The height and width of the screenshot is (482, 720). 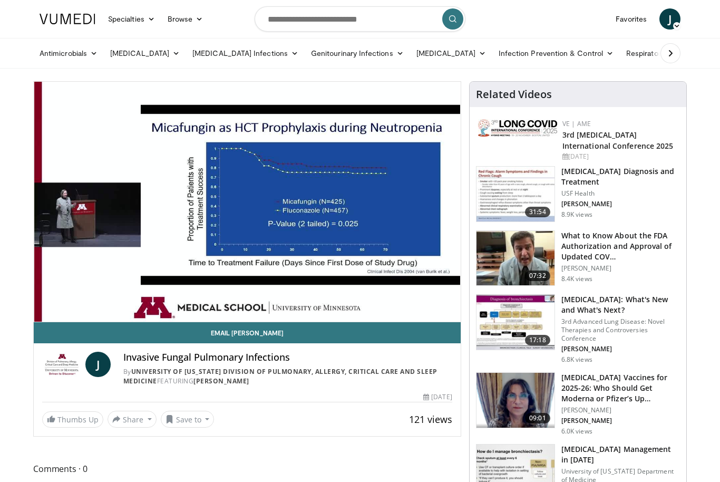 I want to click on button: Share, so click(x=132, y=419).